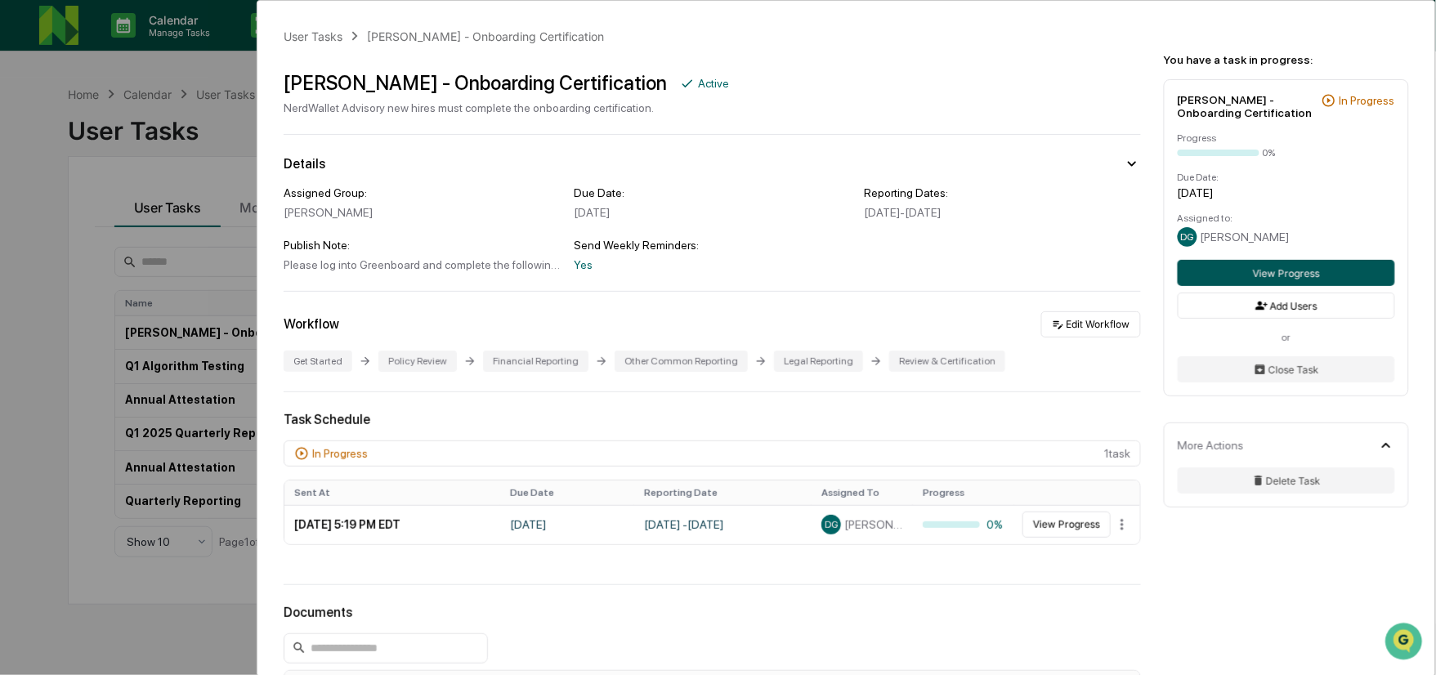 The image size is (1436, 675). What do you see at coordinates (506, 108) in the screenshot?
I see `div: NerdWallet Advisory new hires must complete the onboarding certification.` at bounding box center [506, 108].